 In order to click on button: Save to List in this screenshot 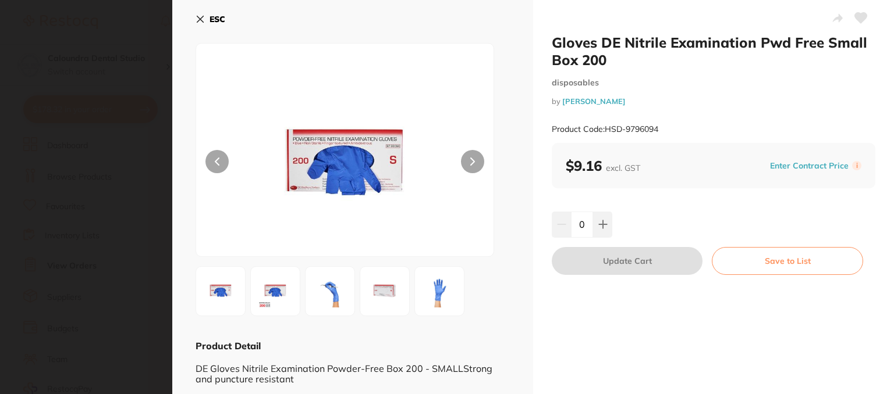, I will do `click(787, 261)`.